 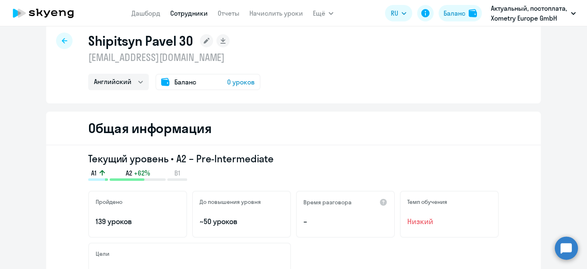 What do you see at coordinates (242, 222) in the screenshot?
I see `p: ~50 уроков` at bounding box center [242, 222].